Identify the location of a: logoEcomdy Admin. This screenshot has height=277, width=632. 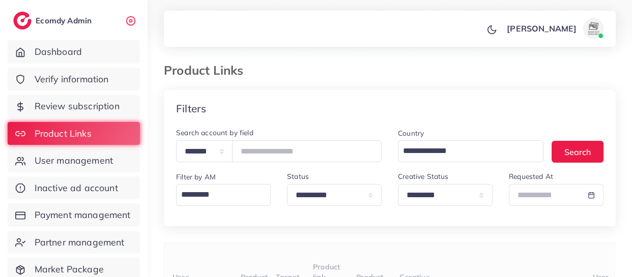
(53, 20).